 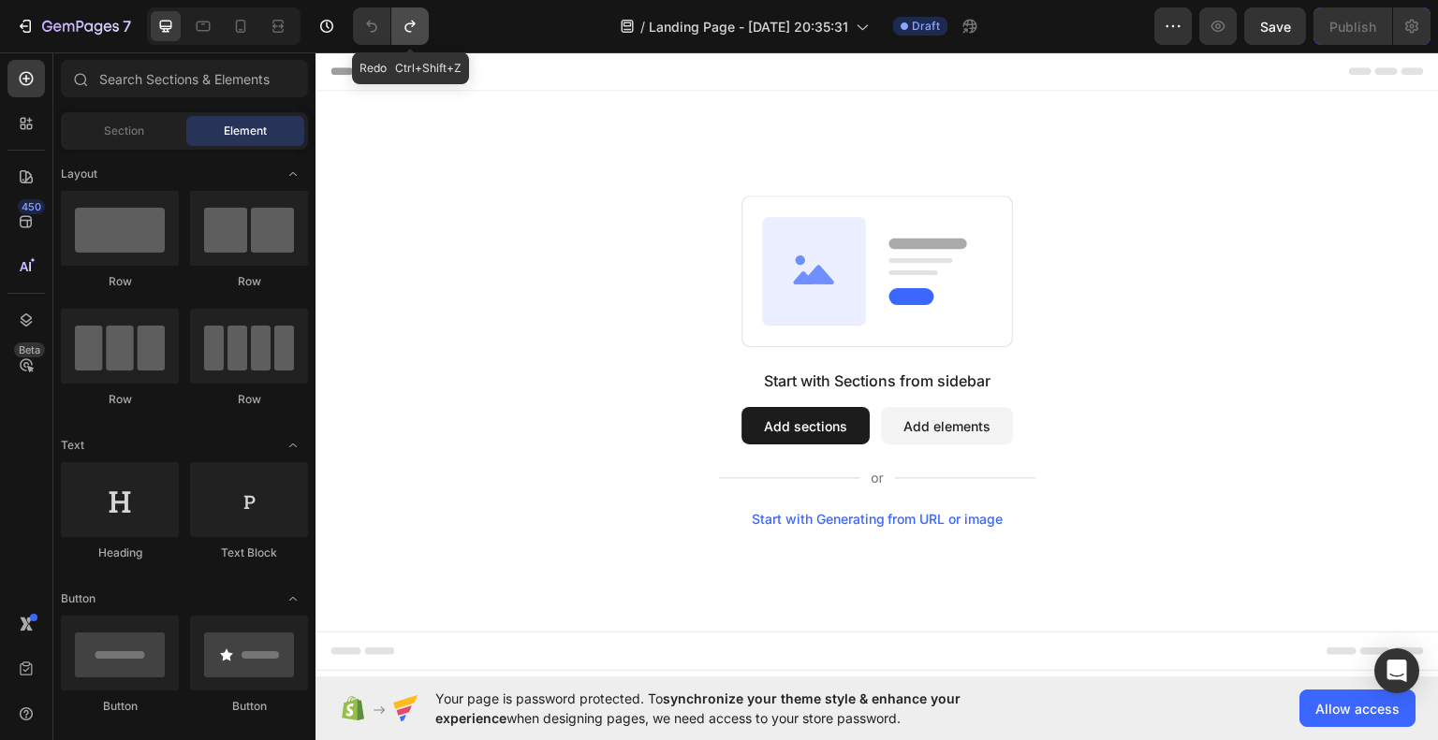 What do you see at coordinates (562, 329) in the screenshot?
I see `div: Start with Sections from sidebar` at bounding box center [562, 329].